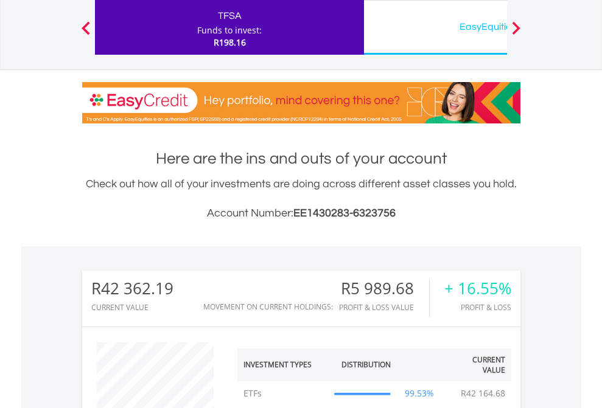 The width and height of the screenshot is (602, 408). I want to click on div: Distribution, so click(366, 364).